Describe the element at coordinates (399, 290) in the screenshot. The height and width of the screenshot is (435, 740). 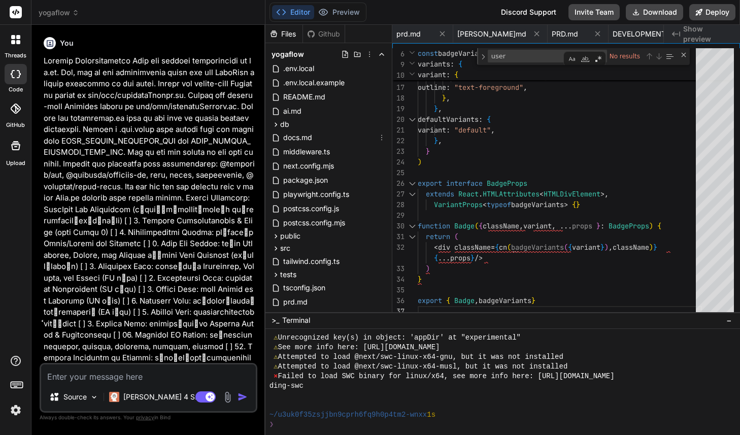
I see `div: 35` at that location.